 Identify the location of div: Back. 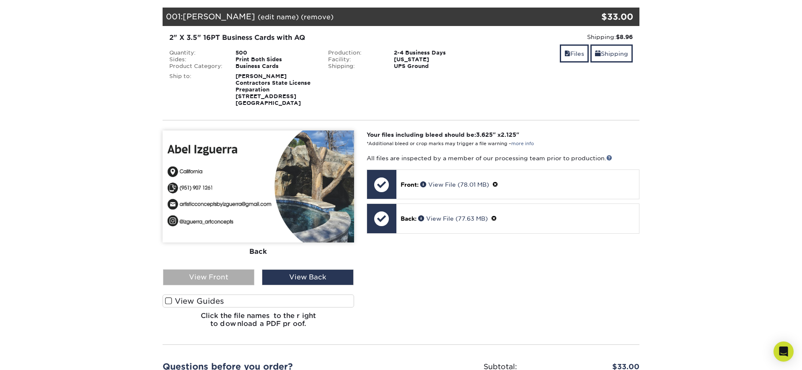
(258, 251).